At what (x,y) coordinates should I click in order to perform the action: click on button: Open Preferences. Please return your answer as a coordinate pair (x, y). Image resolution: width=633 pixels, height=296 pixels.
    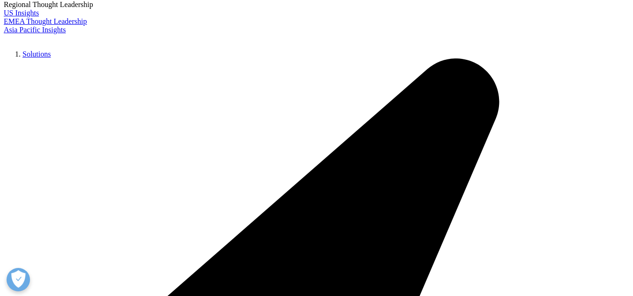
    Looking at the image, I should click on (18, 280).